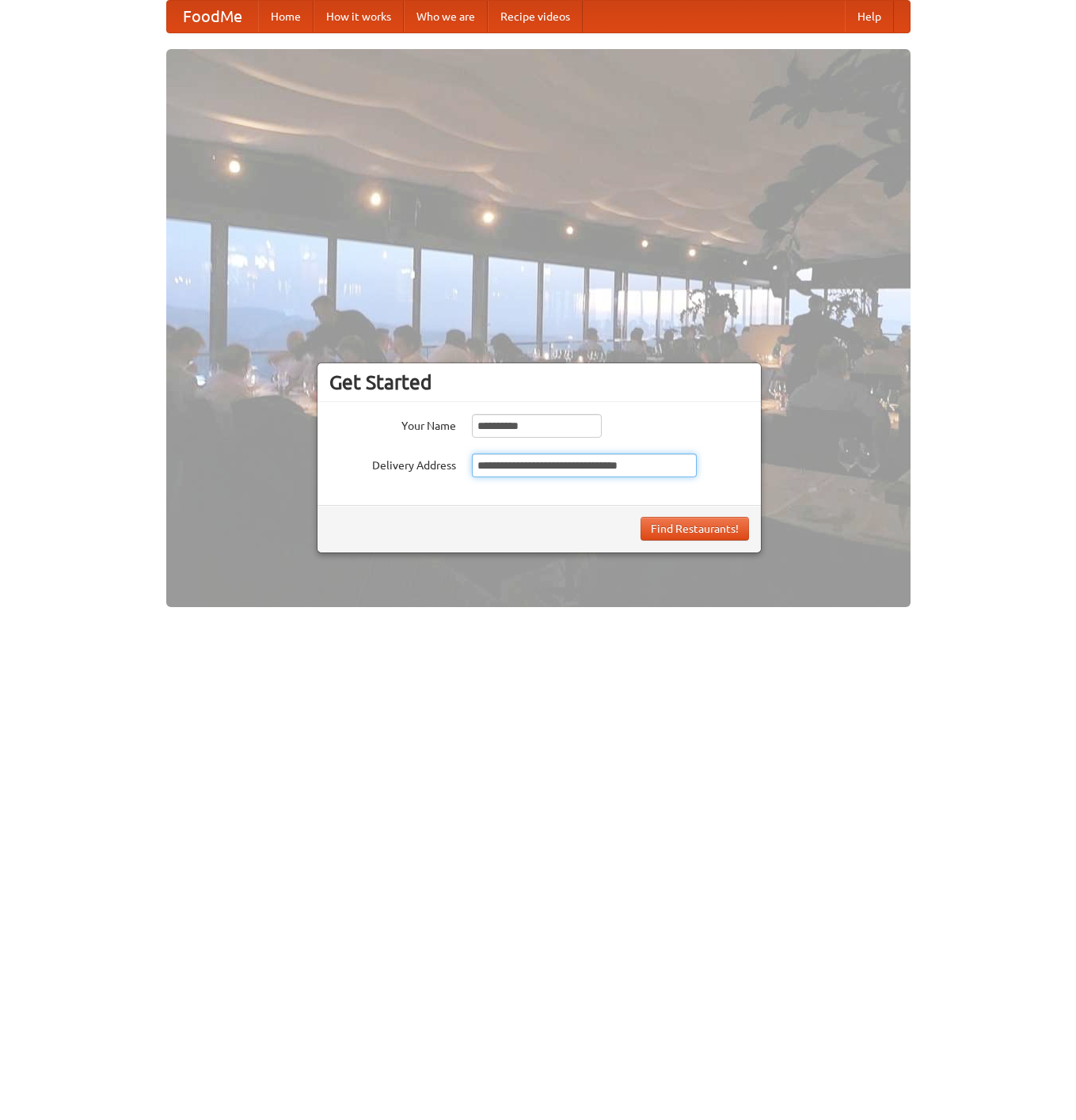 The height and width of the screenshot is (1120, 1076). What do you see at coordinates (358, 17) in the screenshot?
I see `a: How it works` at bounding box center [358, 17].